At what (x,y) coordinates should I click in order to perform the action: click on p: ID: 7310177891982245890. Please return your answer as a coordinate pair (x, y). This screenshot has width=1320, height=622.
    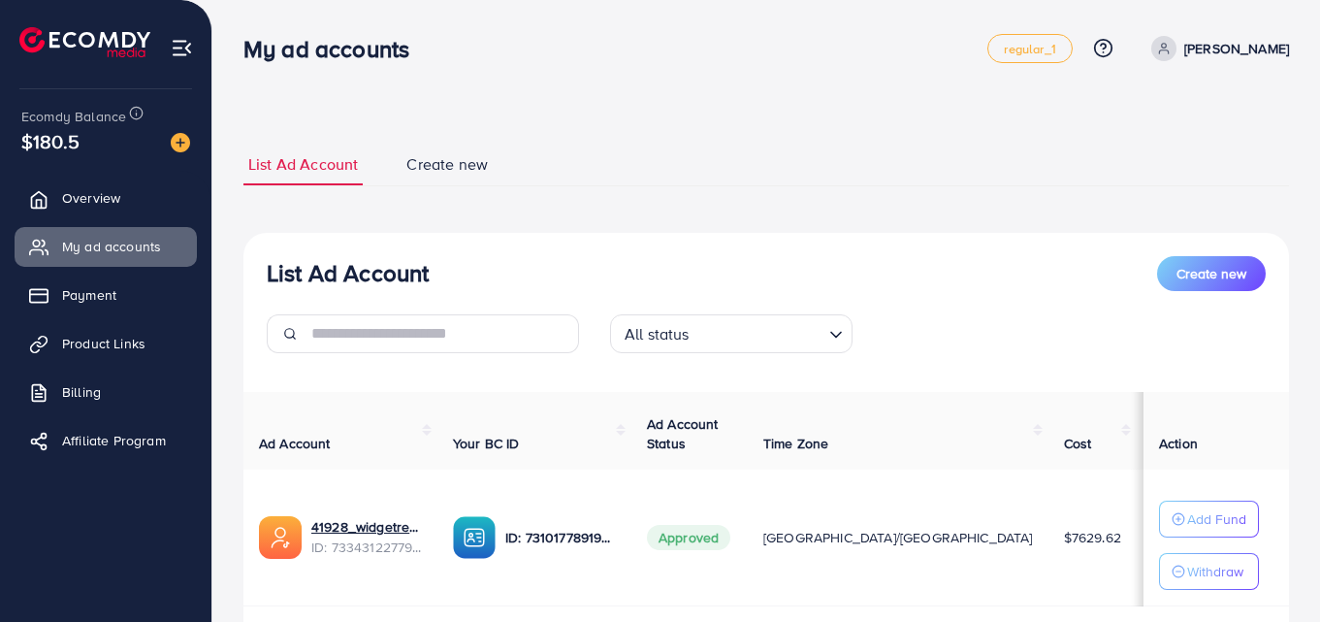
    Looking at the image, I should click on (561, 537).